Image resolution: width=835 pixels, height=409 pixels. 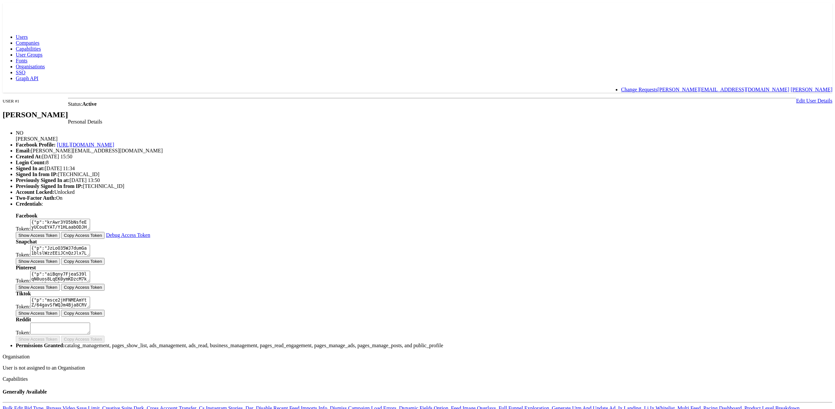 I want to click on a: Debug Access Token, so click(x=128, y=235).